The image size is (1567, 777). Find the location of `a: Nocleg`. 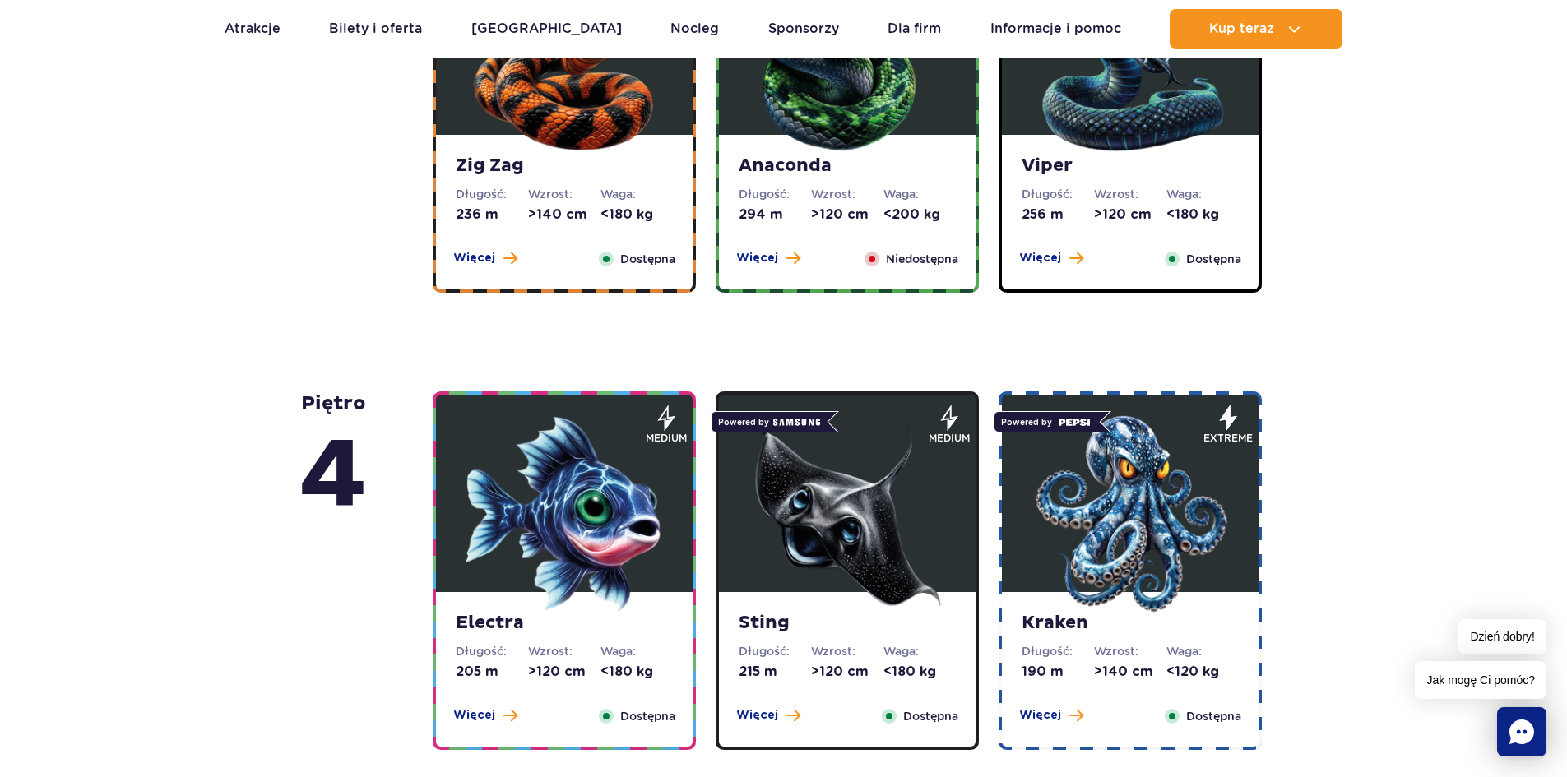

a: Nocleg is located at coordinates (694, 29).